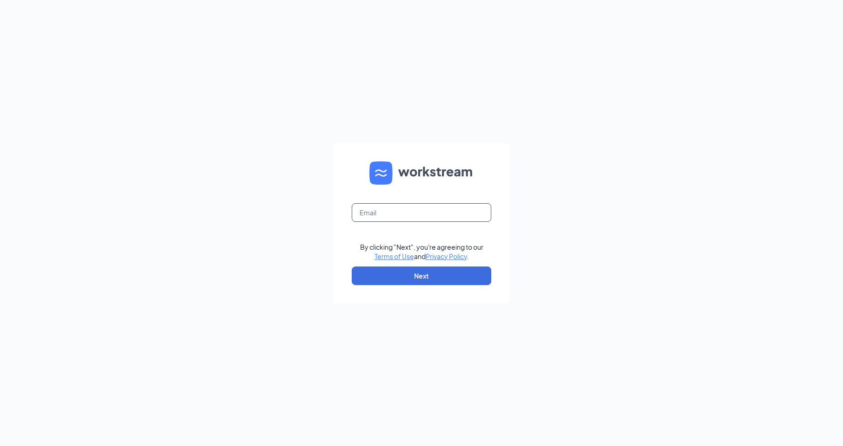 The image size is (843, 446). What do you see at coordinates (422, 252) in the screenshot?
I see `div: By clicking "Next", you're agreeing to our and .` at bounding box center [422, 252].